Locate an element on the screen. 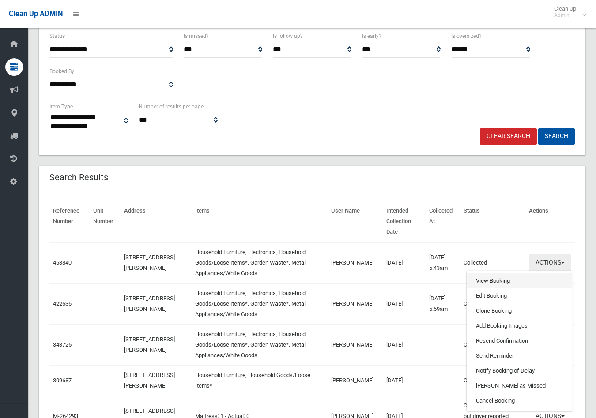 This screenshot has width=596, height=418. small: Admin is located at coordinates (565, 15).